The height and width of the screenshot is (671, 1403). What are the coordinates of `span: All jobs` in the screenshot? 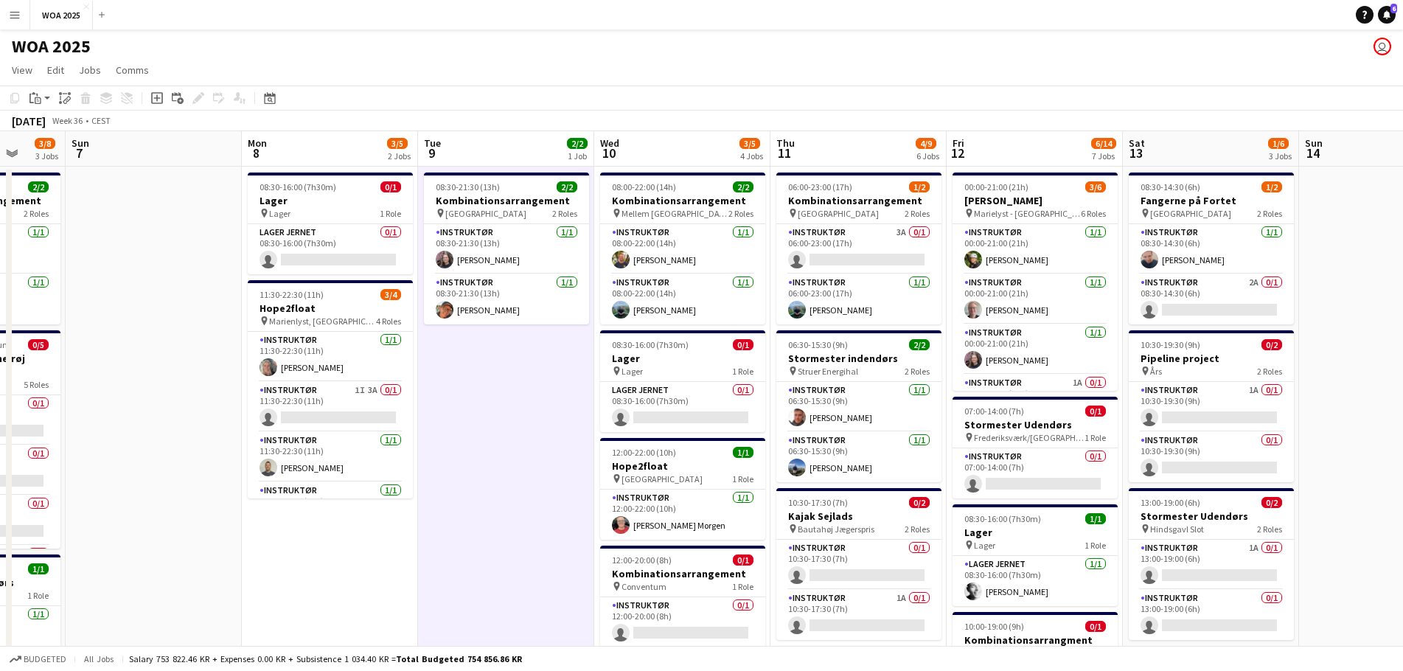 It's located at (99, 659).